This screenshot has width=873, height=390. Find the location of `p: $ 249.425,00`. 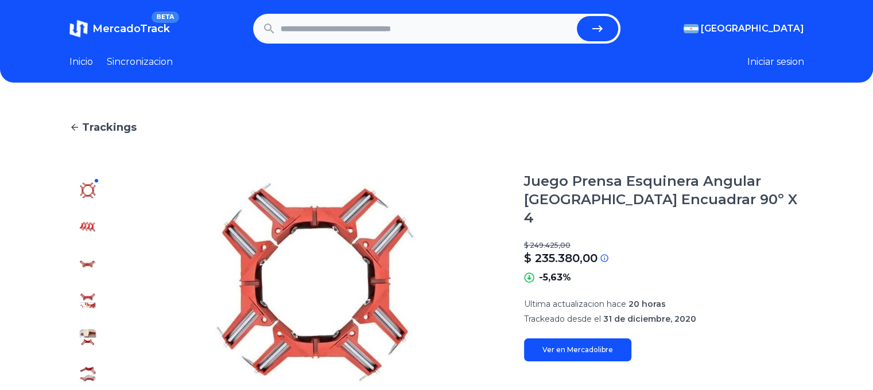

p: $ 249.425,00 is located at coordinates (664, 246).